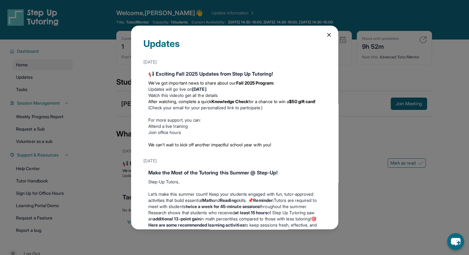  Describe the element at coordinates (210, 144) in the screenshot. I see `span: We can’t wait to kick off another impactful school year with you!` at that location.